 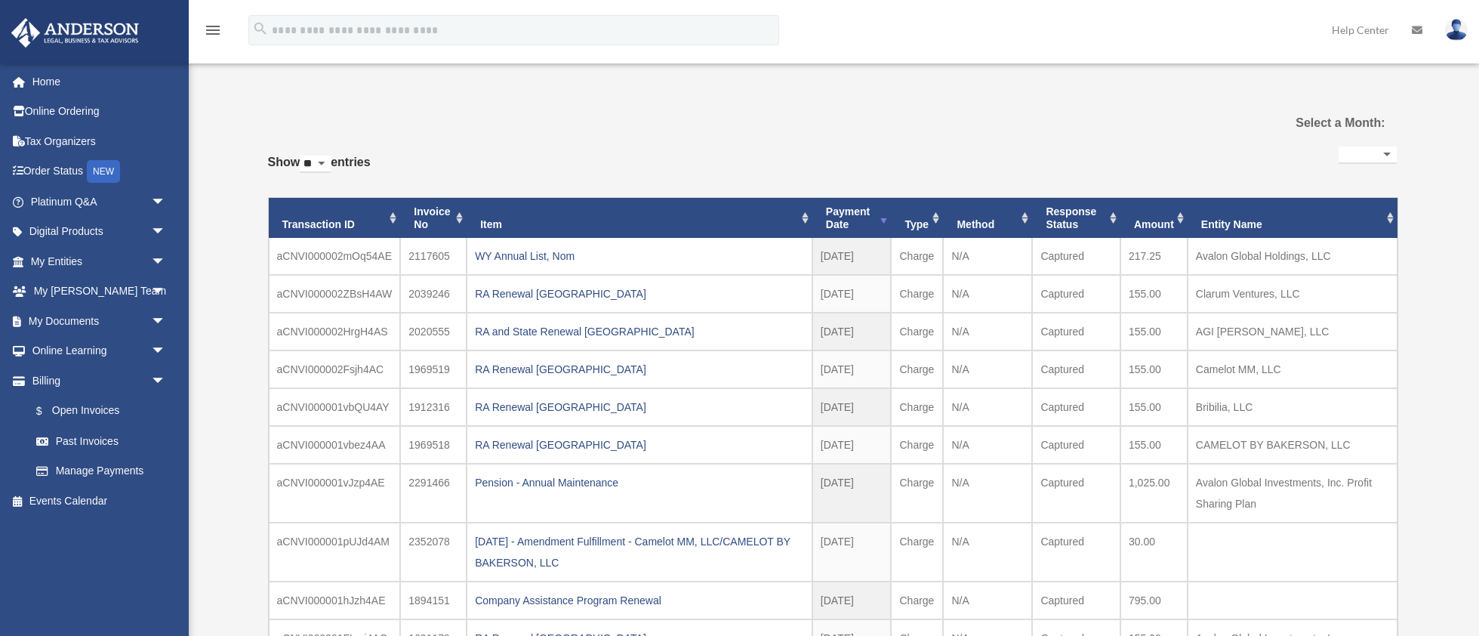 What do you see at coordinates (100, 321) in the screenshot?
I see `a: My Documentsarrow_drop_down` at bounding box center [100, 321].